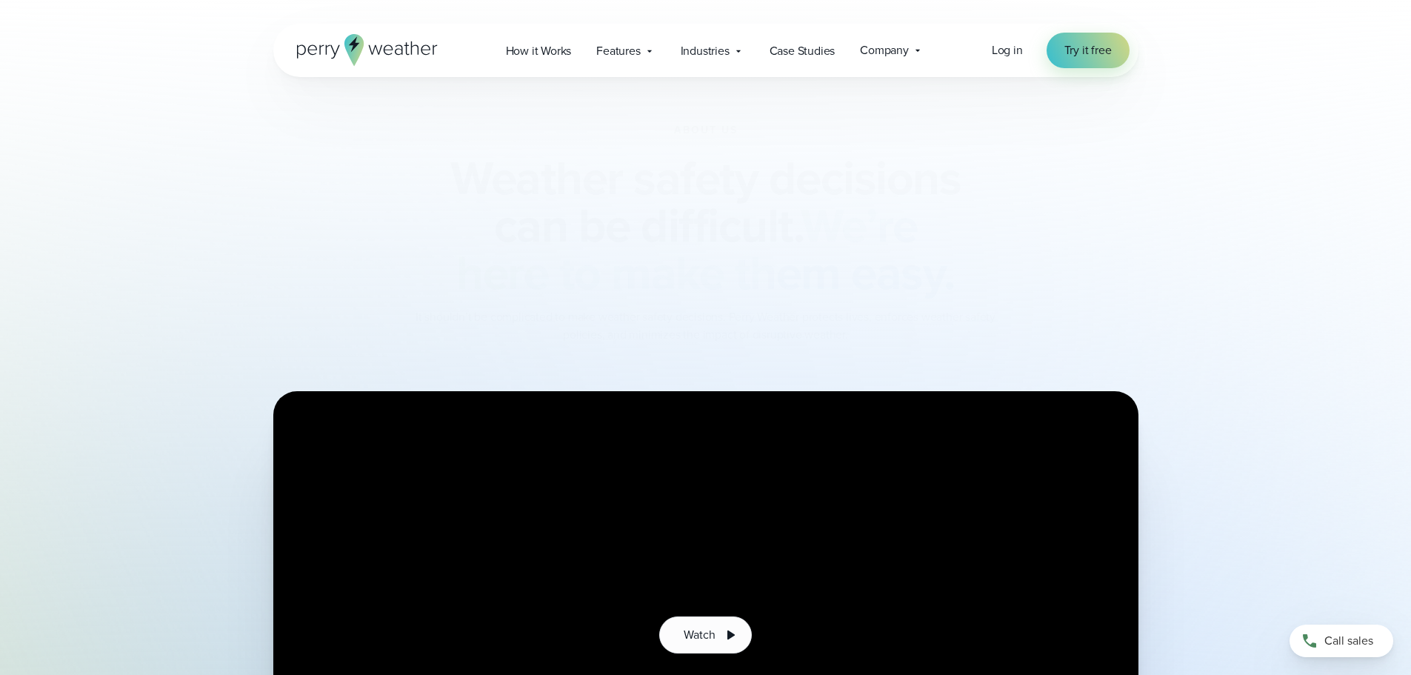  Describe the element at coordinates (1007, 50) in the screenshot. I see `span: Log in` at that location.